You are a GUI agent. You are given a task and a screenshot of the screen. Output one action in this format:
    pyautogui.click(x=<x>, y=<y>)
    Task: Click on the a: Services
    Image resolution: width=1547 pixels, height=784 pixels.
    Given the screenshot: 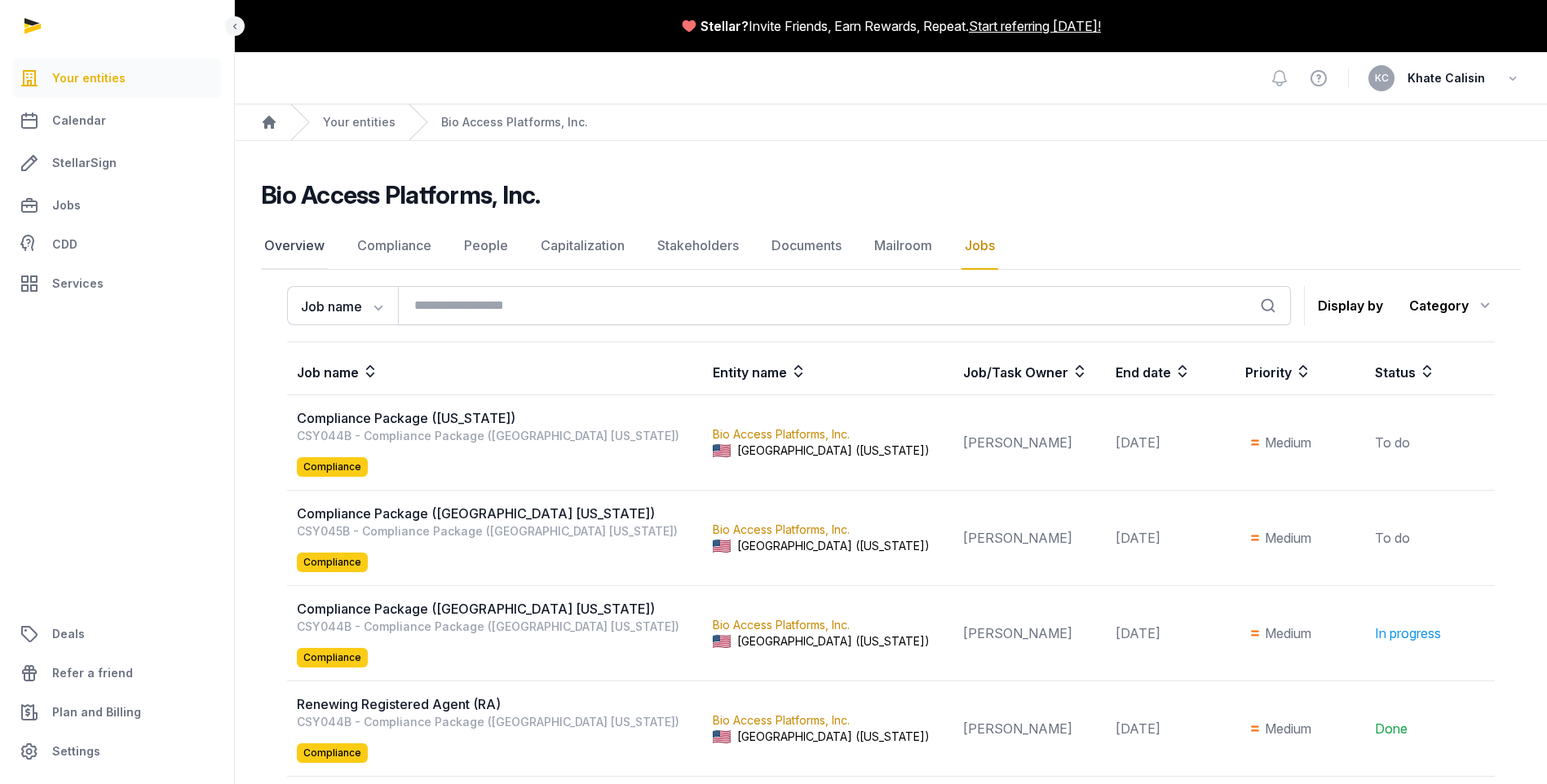 What is the action you would take?
    pyautogui.click(x=117, y=283)
    